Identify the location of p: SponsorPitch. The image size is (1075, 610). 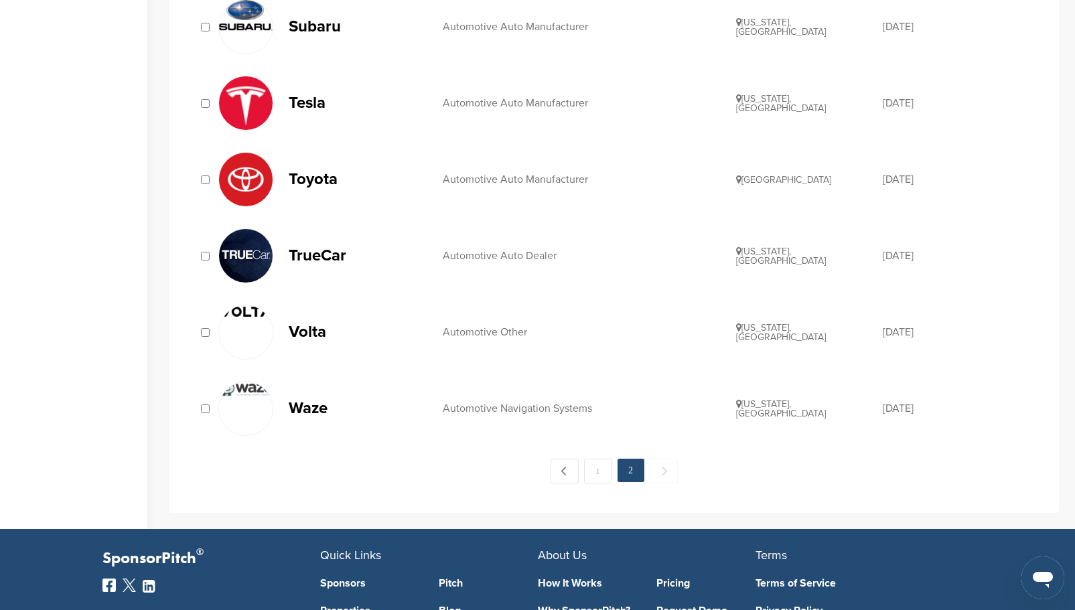
(211, 559).